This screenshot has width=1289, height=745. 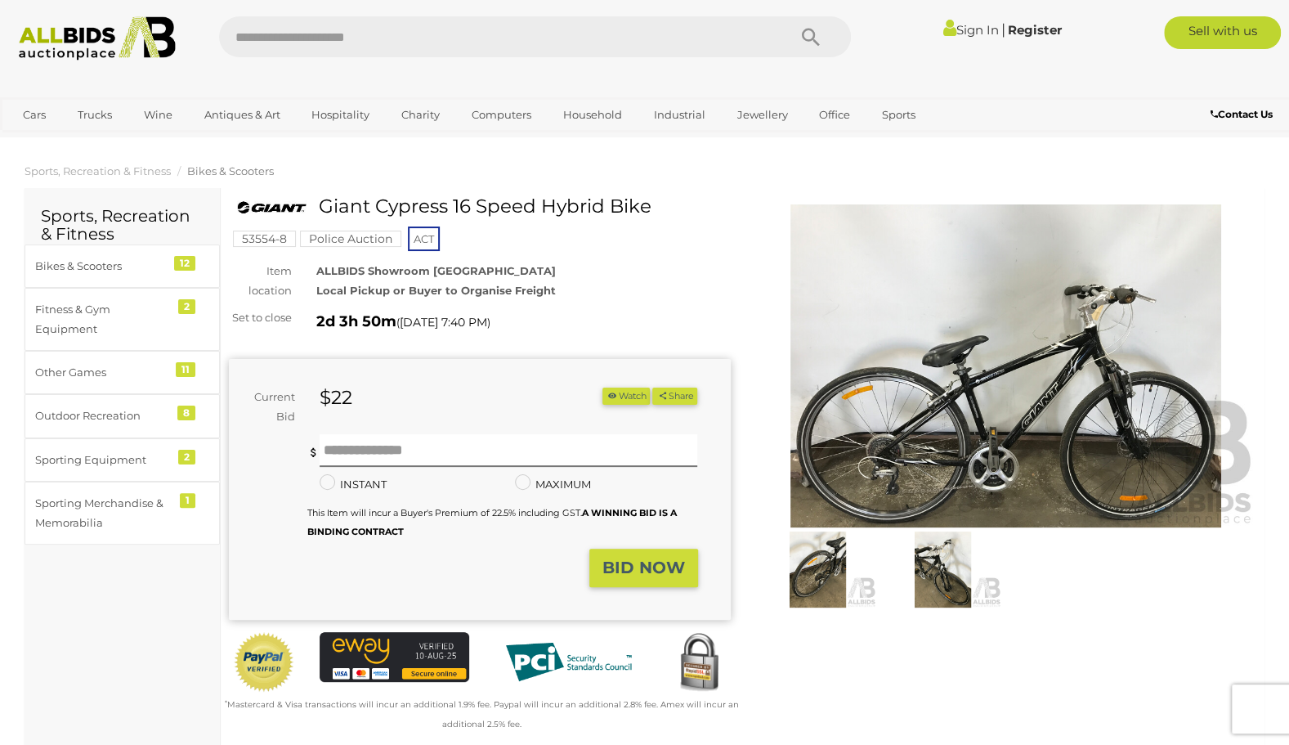 What do you see at coordinates (420, 114) in the screenshot?
I see `a: Charity` at bounding box center [420, 114].